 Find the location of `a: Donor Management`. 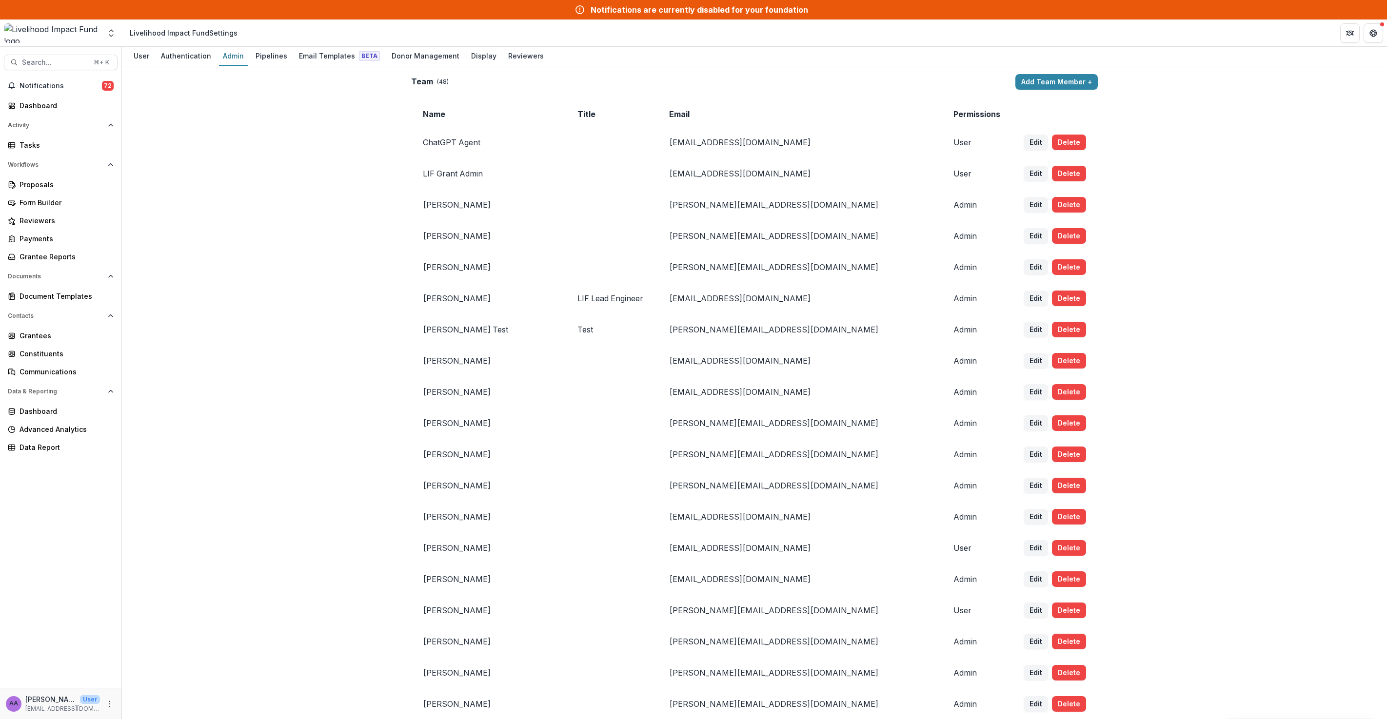

a: Donor Management is located at coordinates (425, 56).